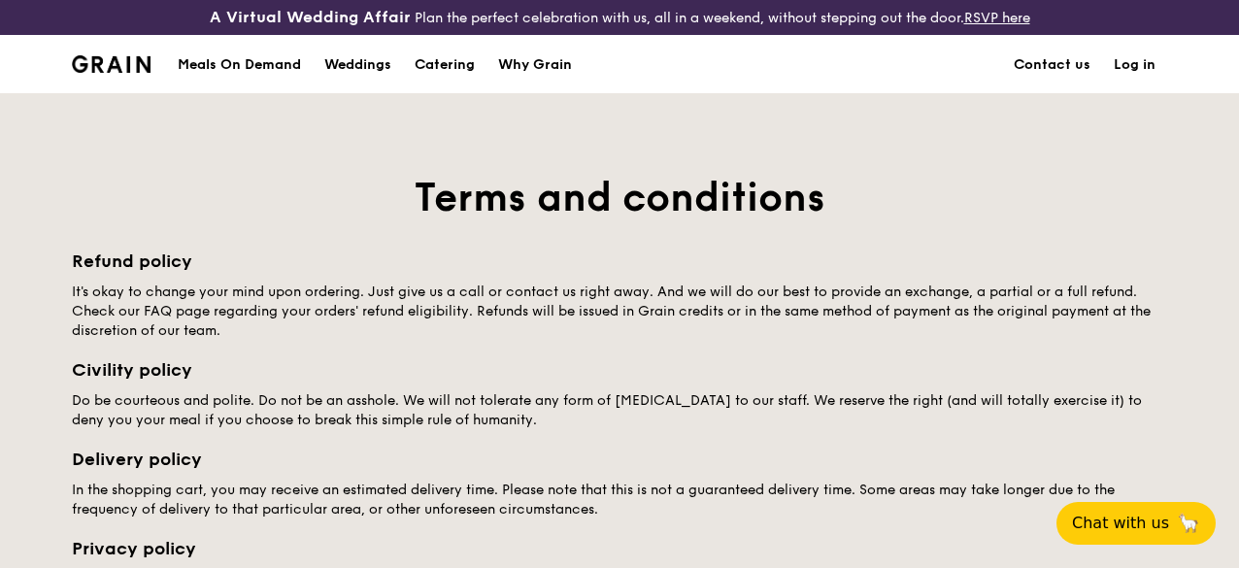 The height and width of the screenshot is (568, 1239). I want to click on a: RSVP here, so click(997, 17).